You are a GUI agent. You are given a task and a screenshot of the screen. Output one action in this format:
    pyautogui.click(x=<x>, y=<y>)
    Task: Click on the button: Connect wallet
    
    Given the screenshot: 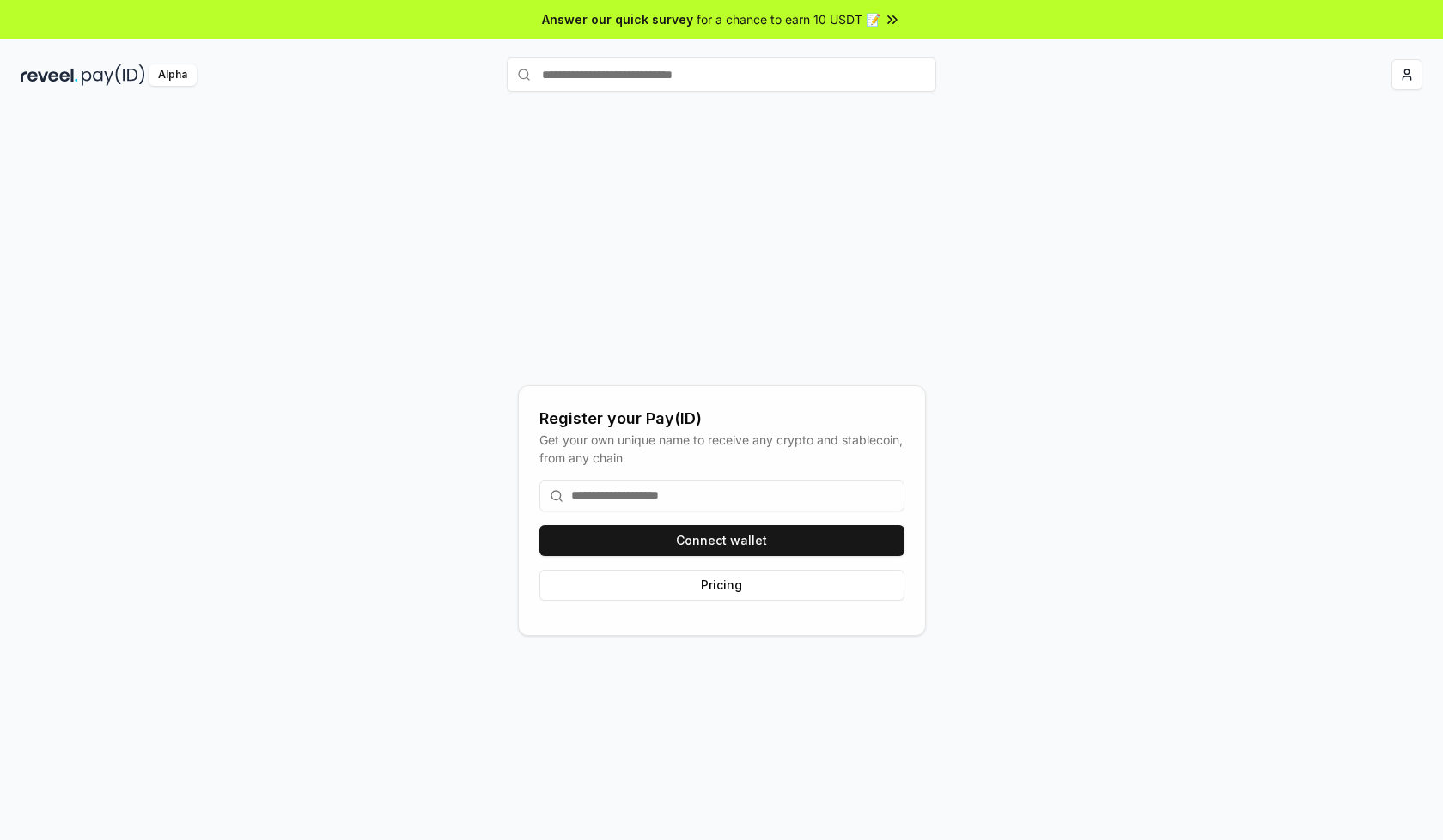 What is the action you would take?
    pyautogui.click(x=721, y=541)
    